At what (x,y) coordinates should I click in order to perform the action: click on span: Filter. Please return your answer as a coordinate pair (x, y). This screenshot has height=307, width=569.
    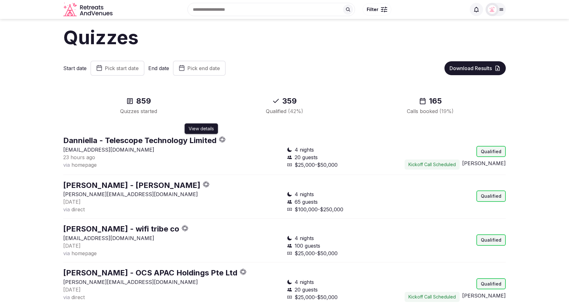
    Looking at the image, I should click on (372, 9).